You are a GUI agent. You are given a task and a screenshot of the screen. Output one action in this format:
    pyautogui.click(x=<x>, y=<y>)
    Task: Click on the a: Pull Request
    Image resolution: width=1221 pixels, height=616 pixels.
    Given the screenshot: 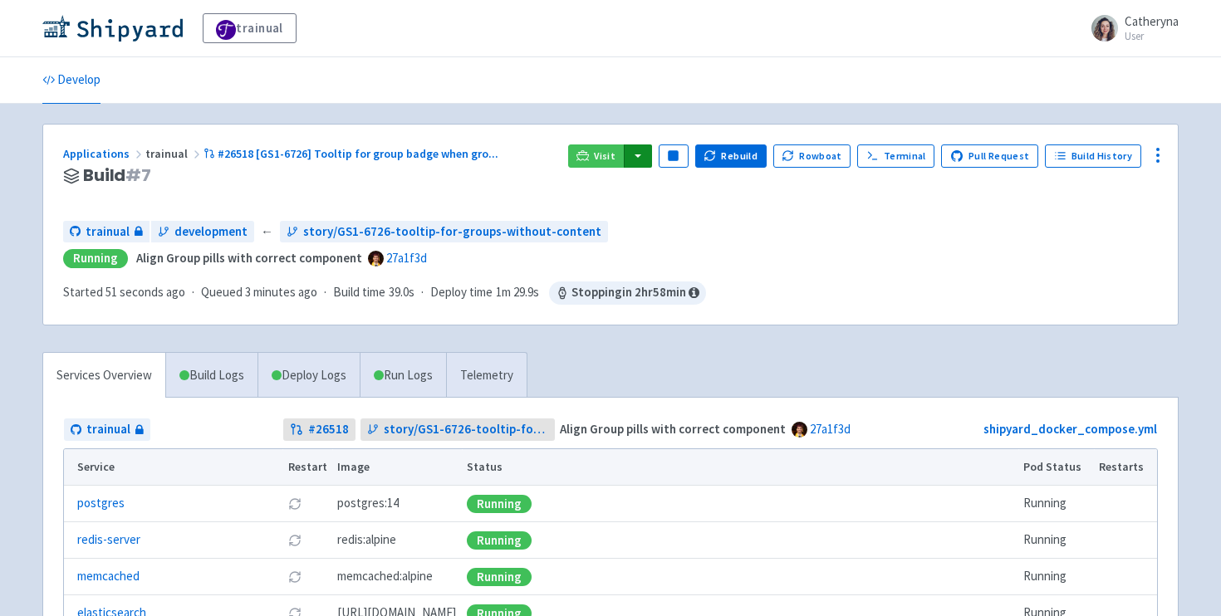 What is the action you would take?
    pyautogui.click(x=989, y=156)
    